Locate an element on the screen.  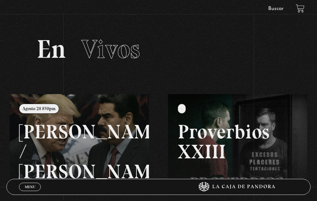
h2: En is located at coordinates (158, 49).